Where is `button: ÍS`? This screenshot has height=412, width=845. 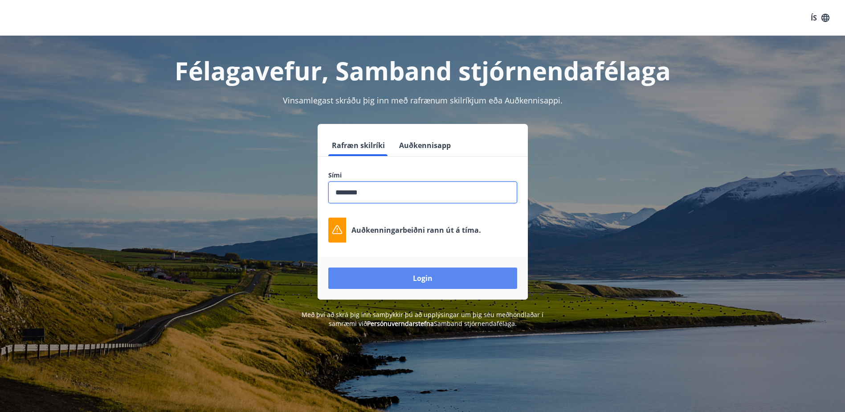
button: ÍS is located at coordinates (820, 18).